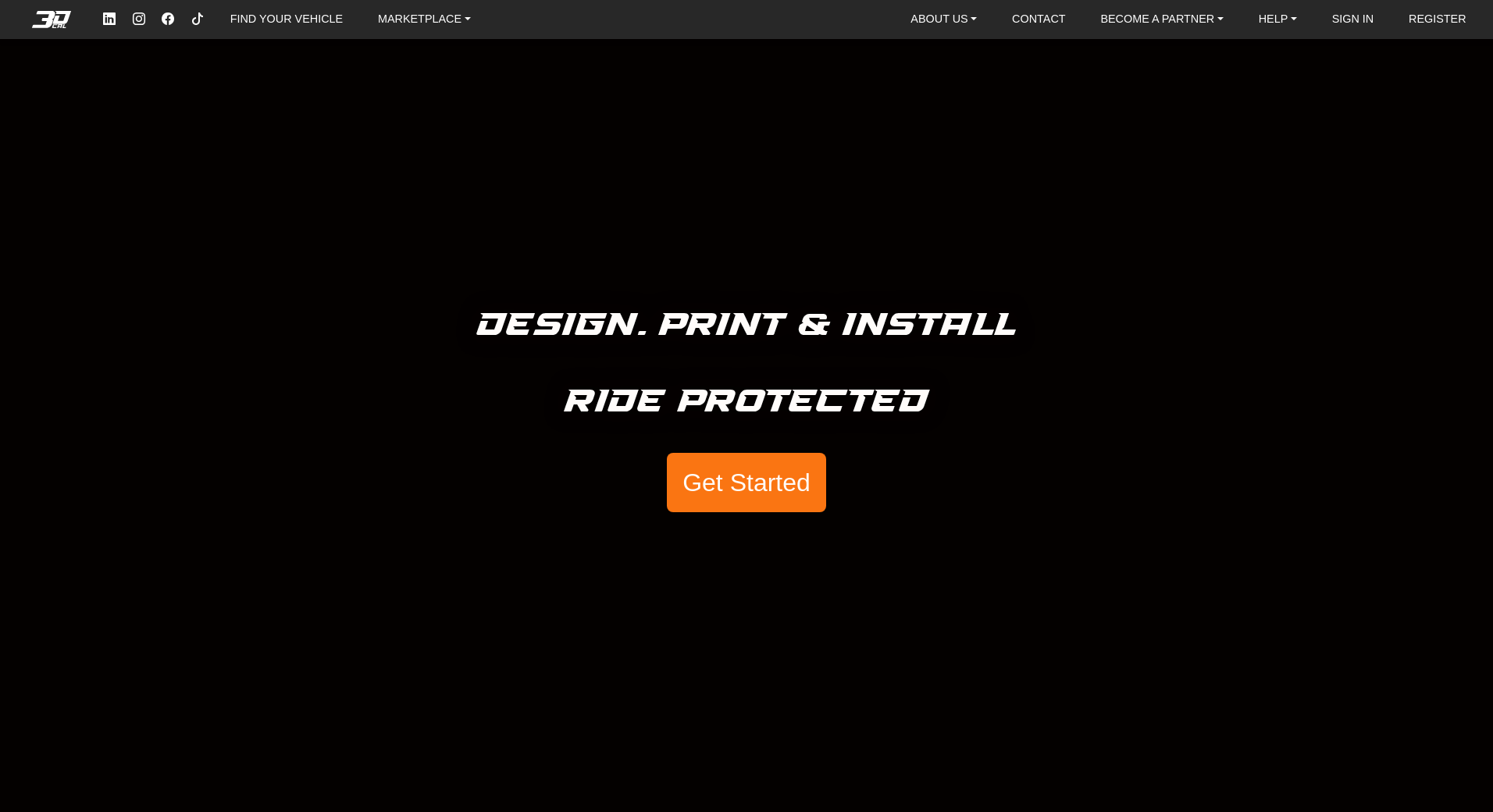 Image resolution: width=1493 pixels, height=812 pixels. I want to click on h5: Ride Protected, so click(746, 403).